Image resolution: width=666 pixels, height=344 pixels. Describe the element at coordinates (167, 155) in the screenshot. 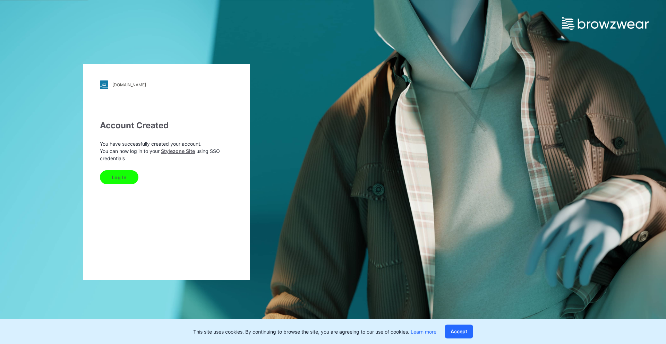

I see `p: You can now log in to your using SSO credentials` at that location.